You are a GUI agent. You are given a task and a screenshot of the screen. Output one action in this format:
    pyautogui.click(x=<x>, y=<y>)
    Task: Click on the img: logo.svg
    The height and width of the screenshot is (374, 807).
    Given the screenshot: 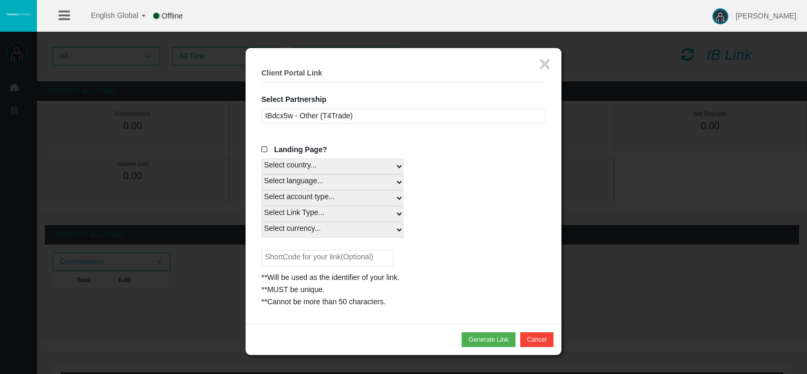 What is the action you would take?
    pyautogui.click(x=18, y=14)
    